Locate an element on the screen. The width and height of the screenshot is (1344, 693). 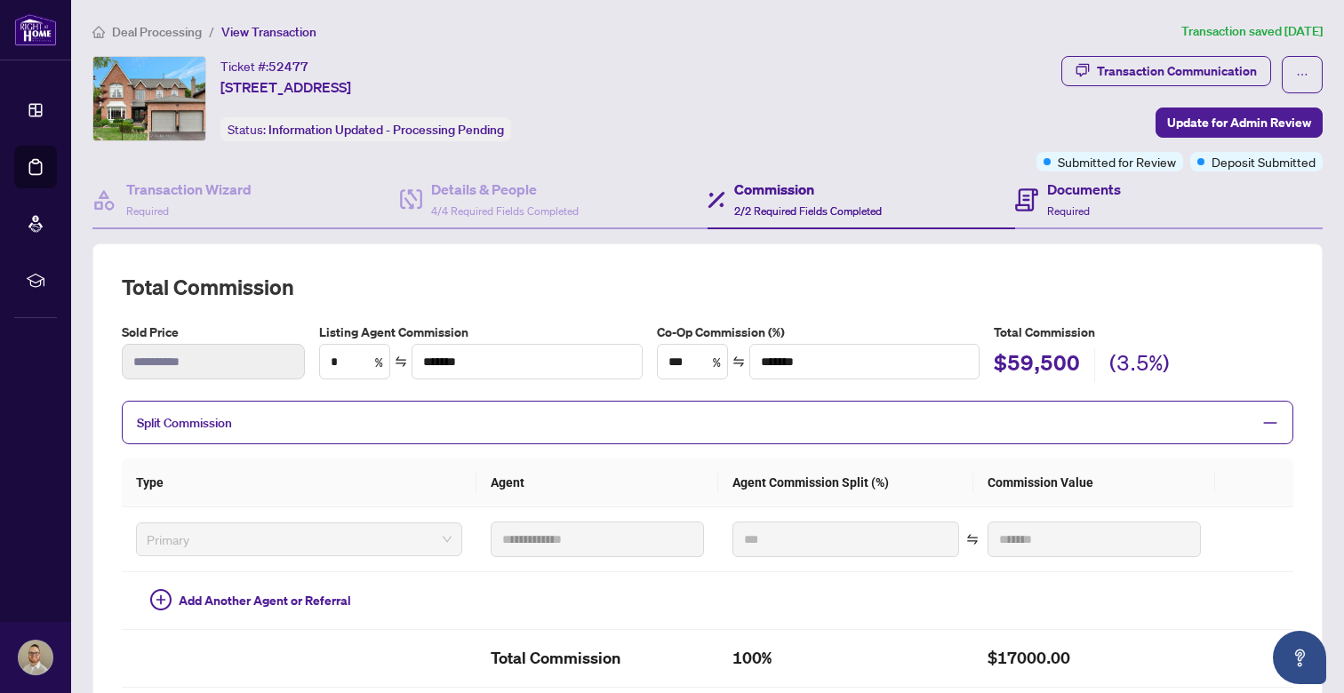
button: Add Another Agent or Referral is located at coordinates (251, 601).